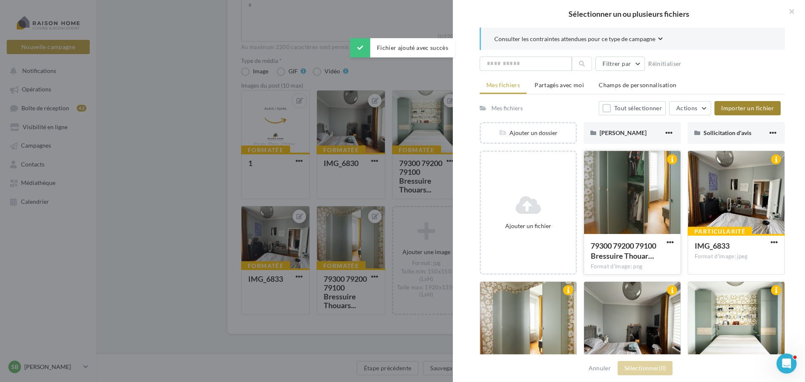 Image resolution: width=805 pixels, height=382 pixels. I want to click on span: Sollicitation d'avis, so click(727, 132).